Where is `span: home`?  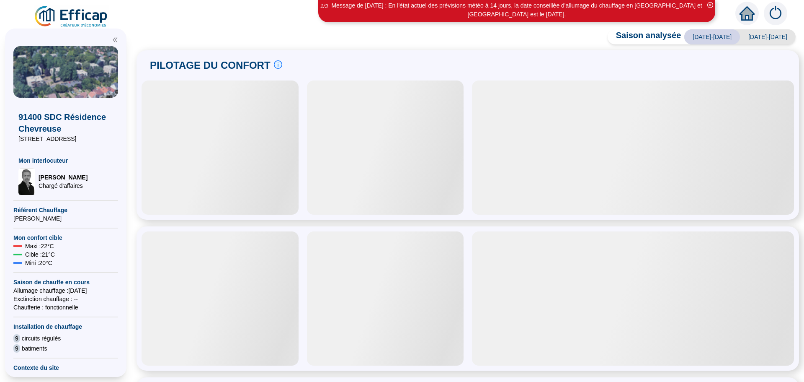
span: home is located at coordinates (747, 13).